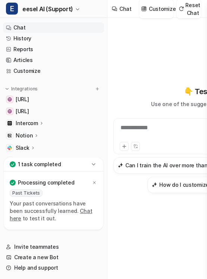 The width and height of the screenshot is (207, 279). What do you see at coordinates (58, 160) in the screenshot?
I see `span: Explore all integrations` at bounding box center [58, 160].